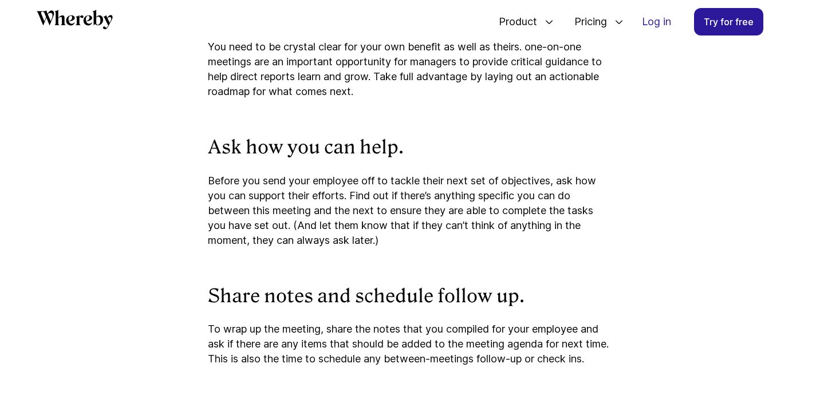  Describe the element at coordinates (74, 21) in the screenshot. I see `a: Whereby` at that location.